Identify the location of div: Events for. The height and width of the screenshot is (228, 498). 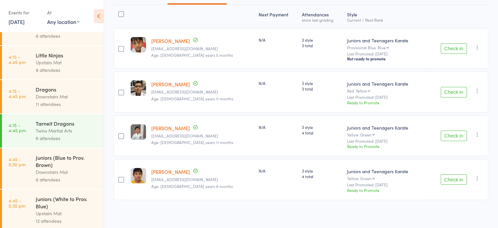
(25, 12).